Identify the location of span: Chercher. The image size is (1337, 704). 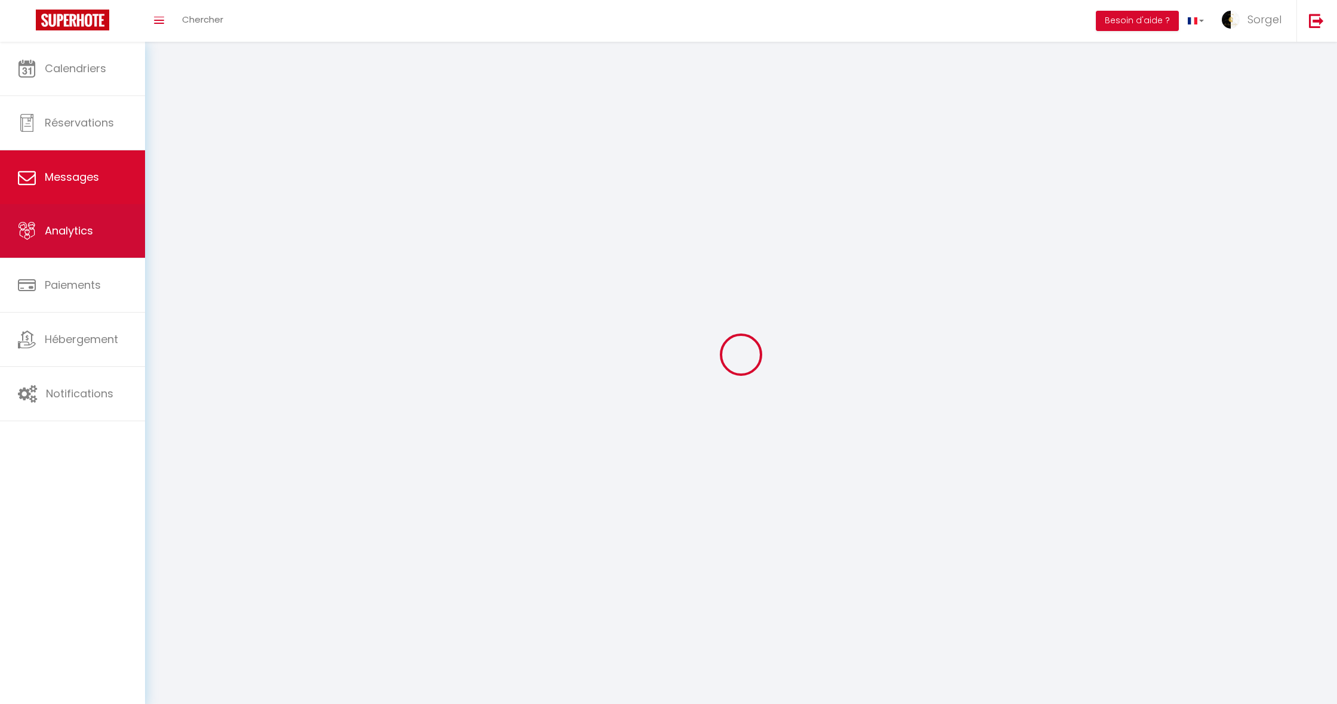
(202, 19).